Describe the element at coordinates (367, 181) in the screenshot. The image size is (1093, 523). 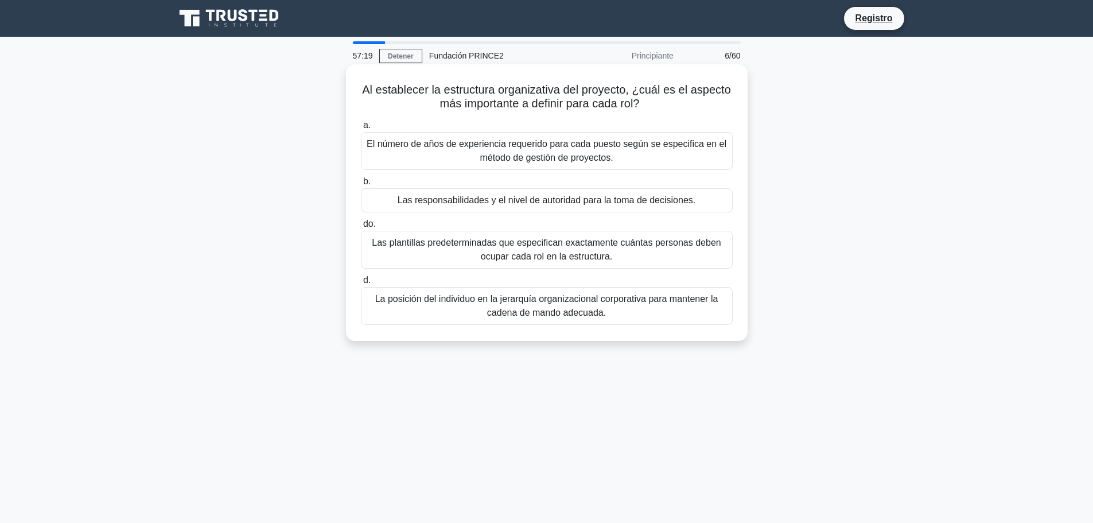
I see `font: b.` at that location.